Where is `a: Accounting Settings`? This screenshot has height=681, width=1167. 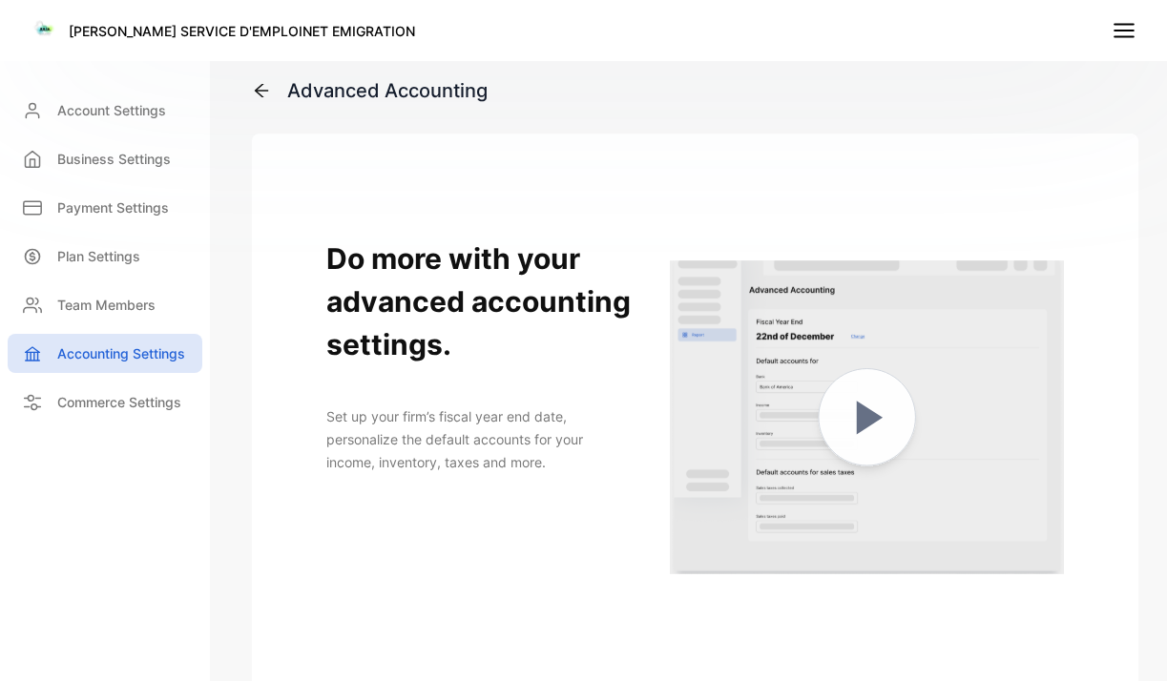
a: Accounting Settings is located at coordinates (105, 353).